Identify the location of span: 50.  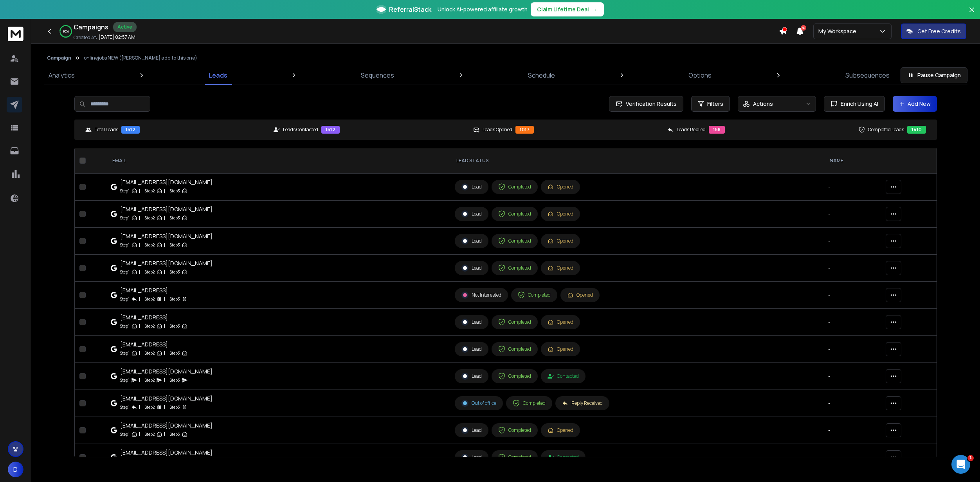
(804, 28).